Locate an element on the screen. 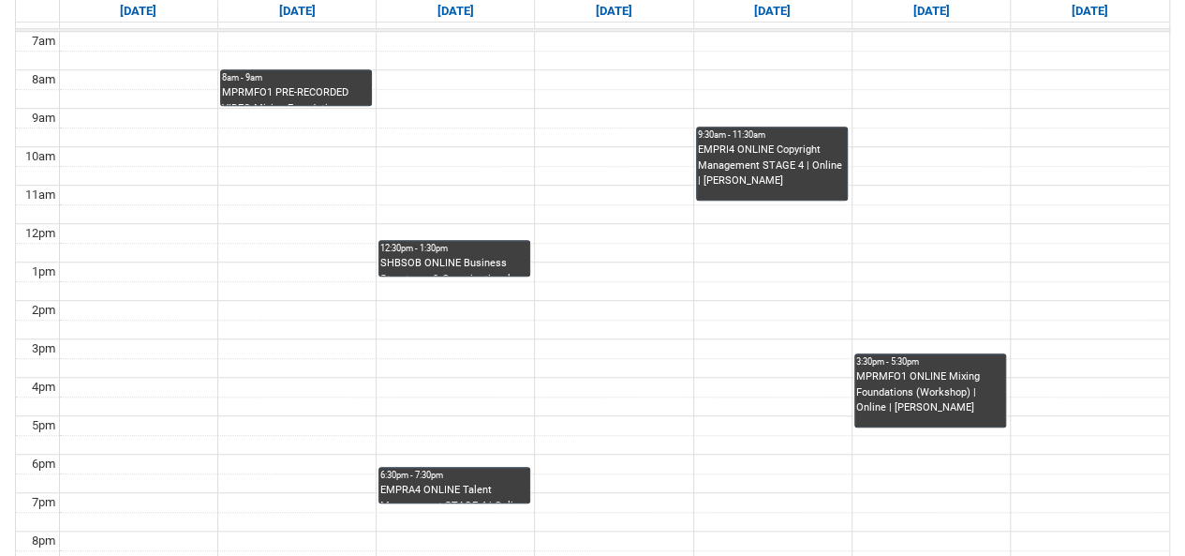  div: 9:30am - 11:30am is located at coordinates (772, 135).